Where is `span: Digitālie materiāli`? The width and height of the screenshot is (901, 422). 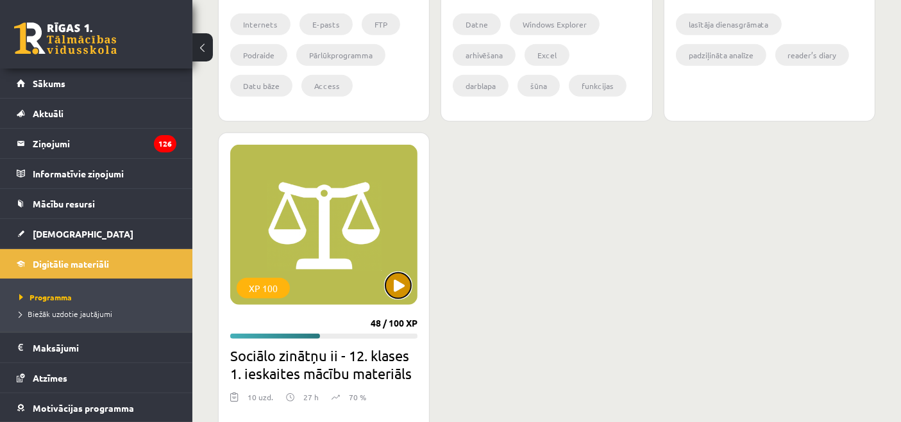 span: Digitālie materiāli is located at coordinates (71, 264).